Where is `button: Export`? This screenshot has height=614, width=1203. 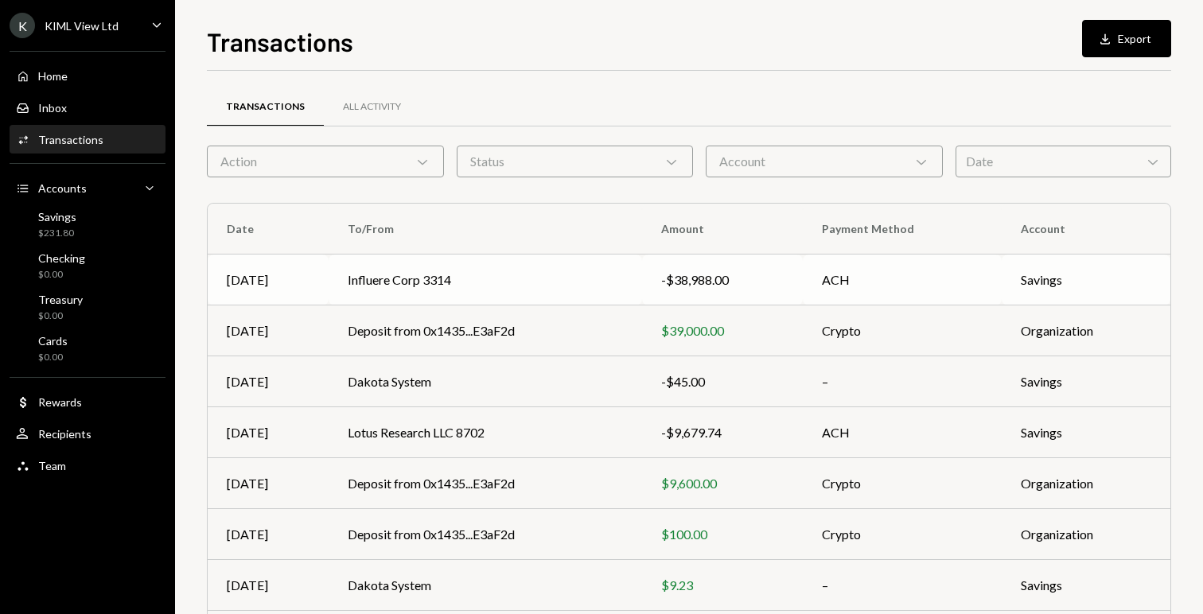 button: Export is located at coordinates (1126, 38).